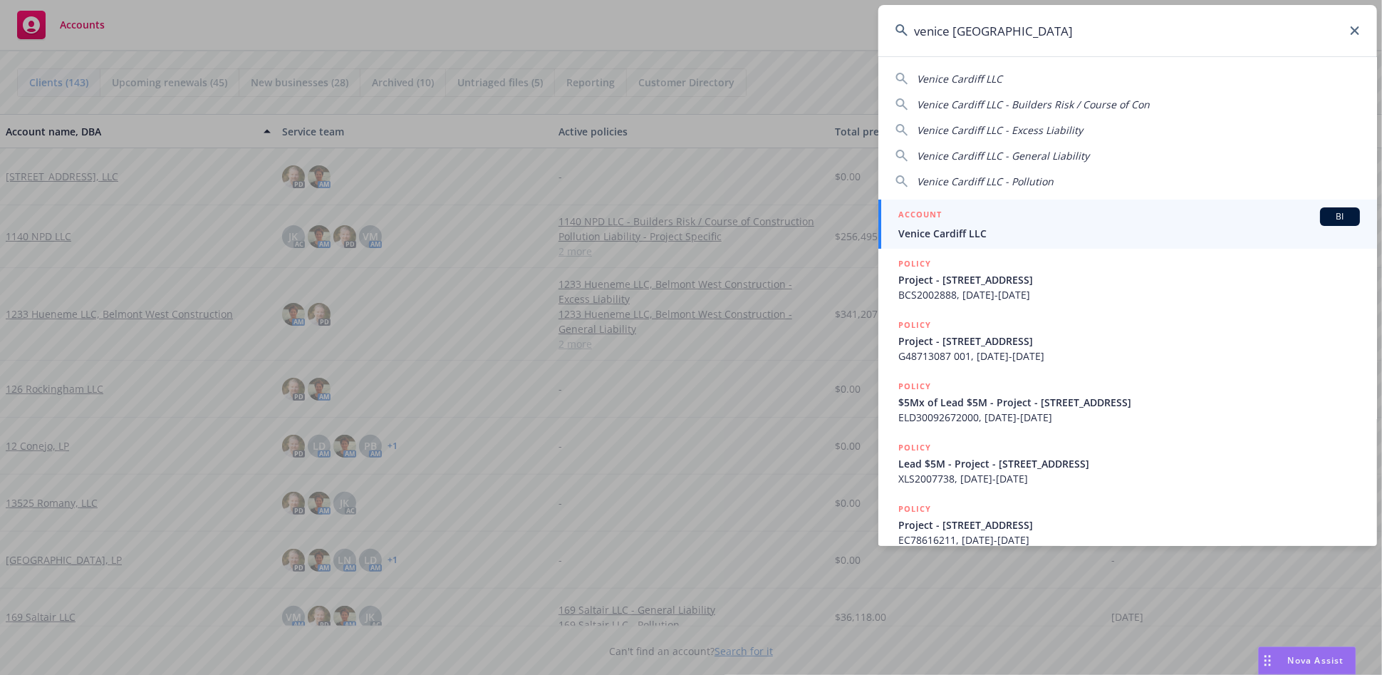  Describe the element at coordinates (920, 216) in the screenshot. I see `h5: ACCOUNT` at that location.